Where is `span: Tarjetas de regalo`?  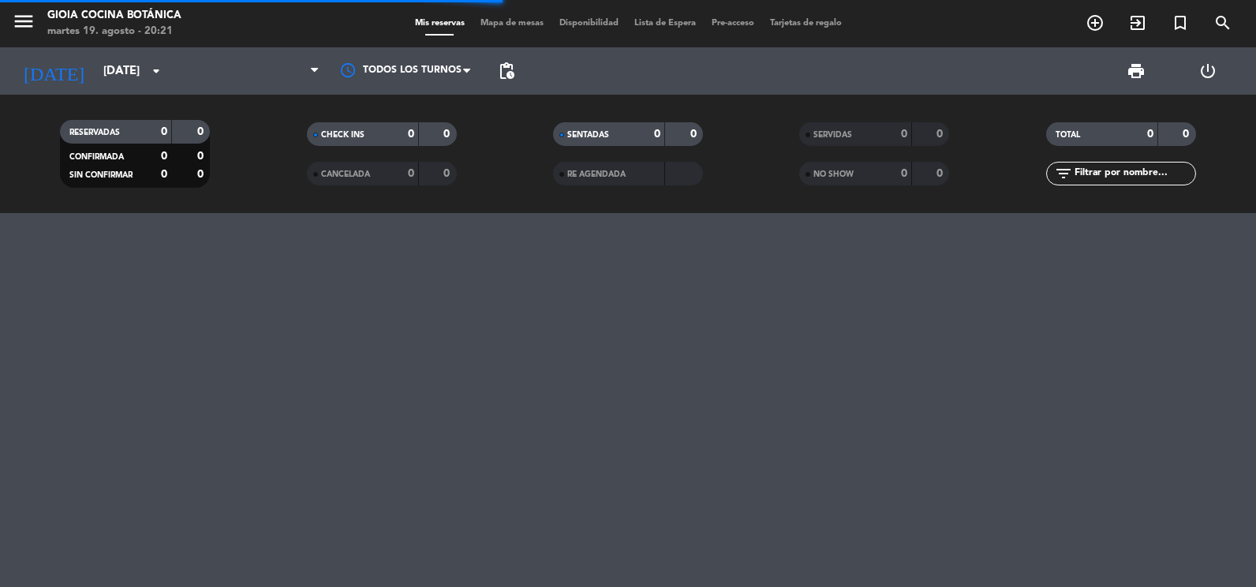 span: Tarjetas de regalo is located at coordinates (806, 23).